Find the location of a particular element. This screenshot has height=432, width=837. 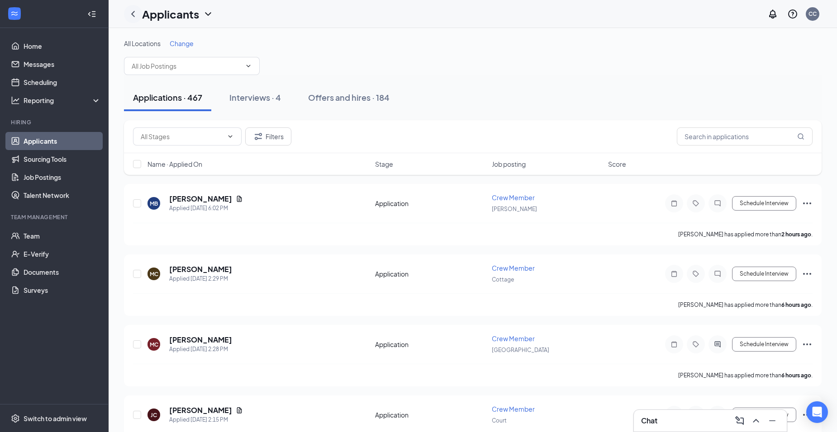

div: Applications · 467 is located at coordinates (167, 97).